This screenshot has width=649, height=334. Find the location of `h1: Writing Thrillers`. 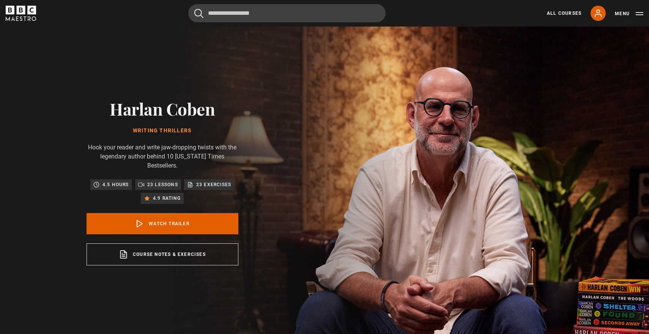

h1: Writing Thrillers is located at coordinates (162, 131).